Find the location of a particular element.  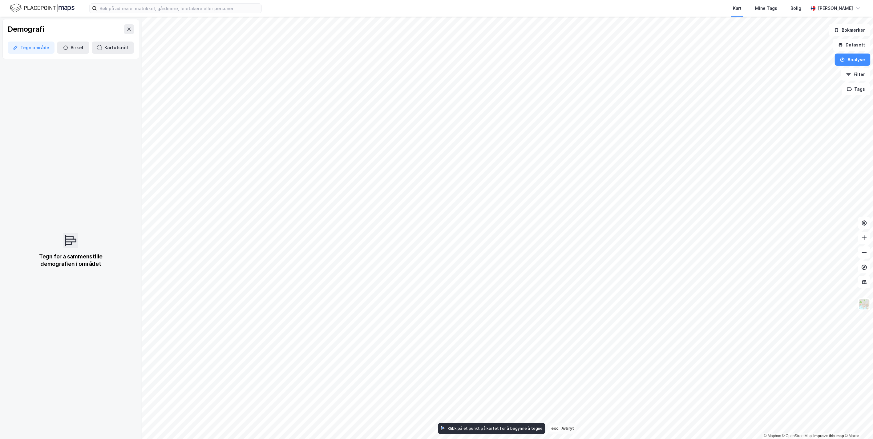

img: logo.f888ab2527a4732fd821a326f86c7f29.svg is located at coordinates (42, 8).